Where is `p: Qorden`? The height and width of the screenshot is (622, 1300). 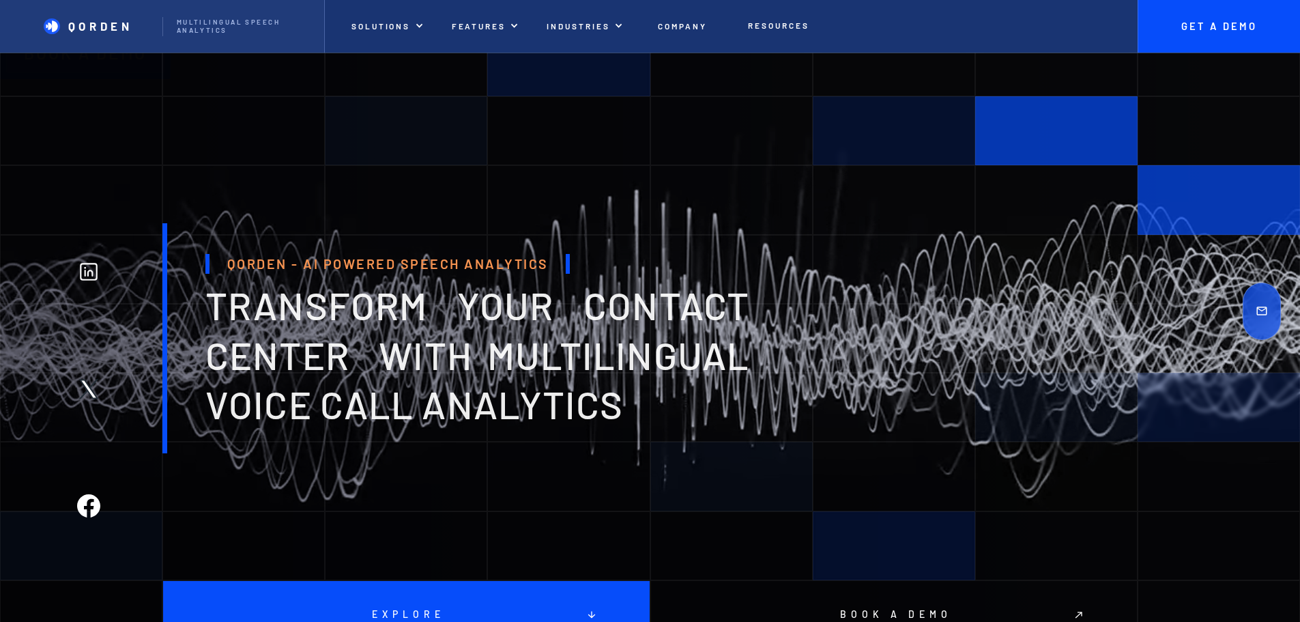 p: Qorden is located at coordinates (100, 26).